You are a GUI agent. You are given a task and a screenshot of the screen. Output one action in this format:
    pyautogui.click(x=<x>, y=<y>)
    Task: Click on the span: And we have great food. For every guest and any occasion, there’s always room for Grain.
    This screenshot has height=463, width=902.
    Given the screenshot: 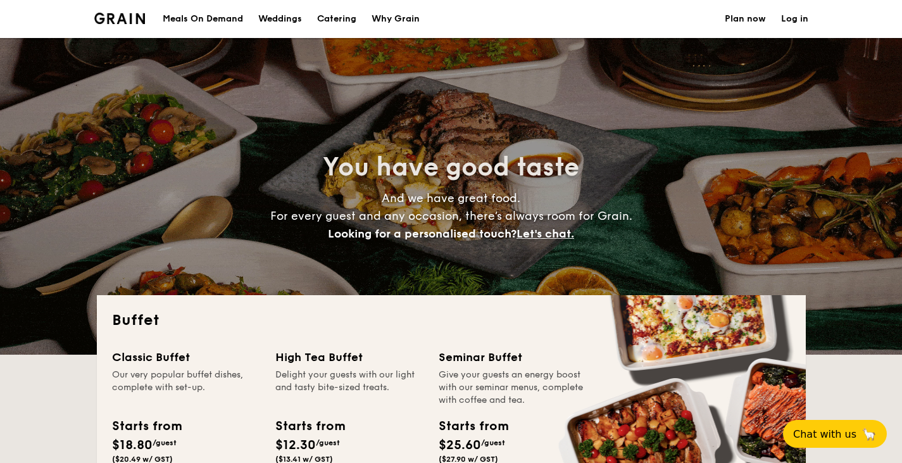 What is the action you would take?
    pyautogui.click(x=451, y=216)
    